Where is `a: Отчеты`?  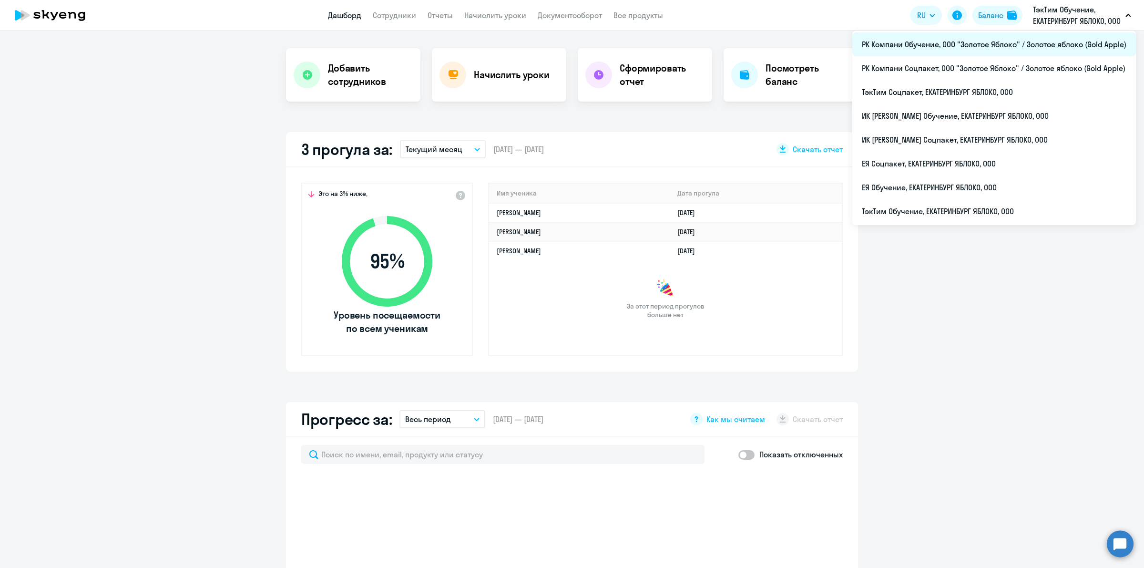
a: Отчеты is located at coordinates (440, 15).